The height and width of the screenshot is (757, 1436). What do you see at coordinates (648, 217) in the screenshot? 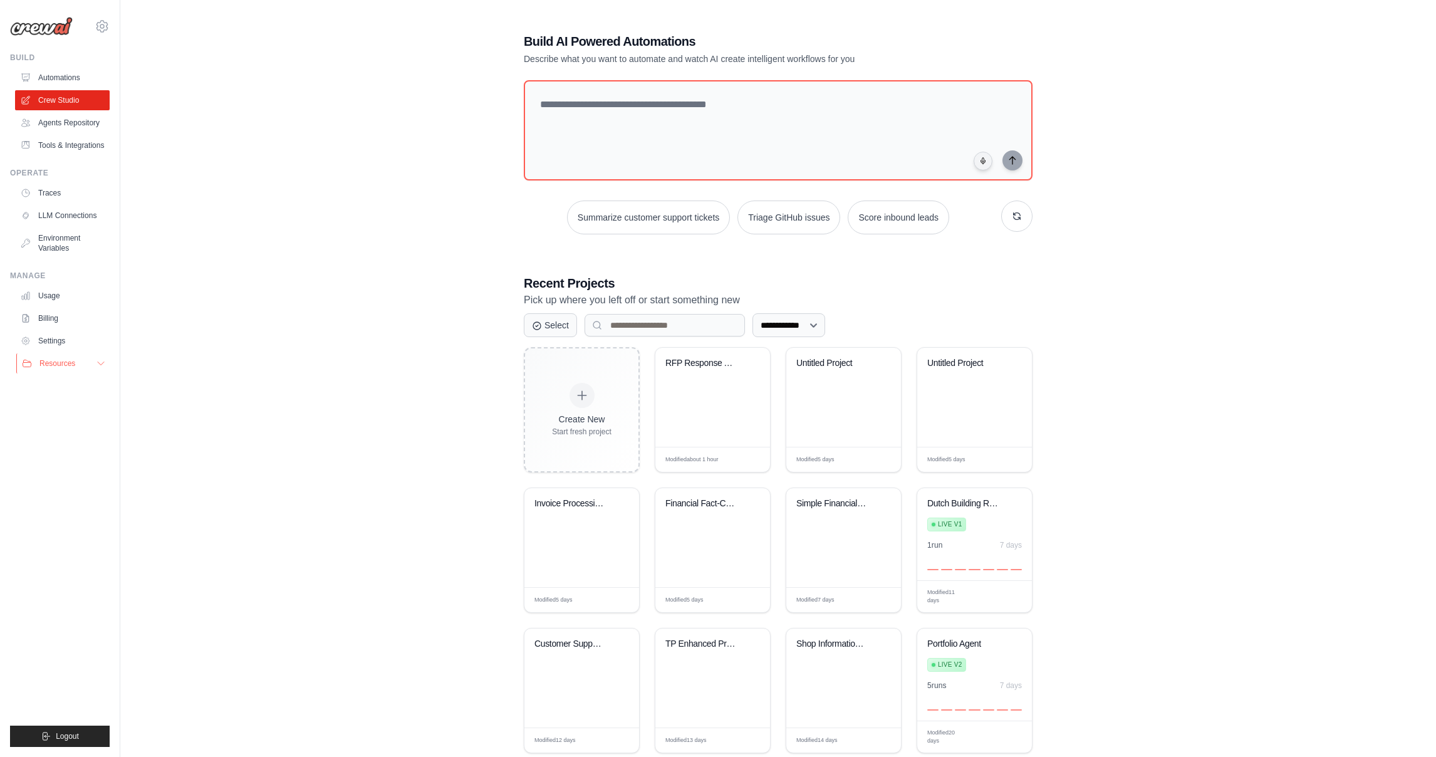
I see `button: Summarize customer support tickets` at bounding box center [648, 217].